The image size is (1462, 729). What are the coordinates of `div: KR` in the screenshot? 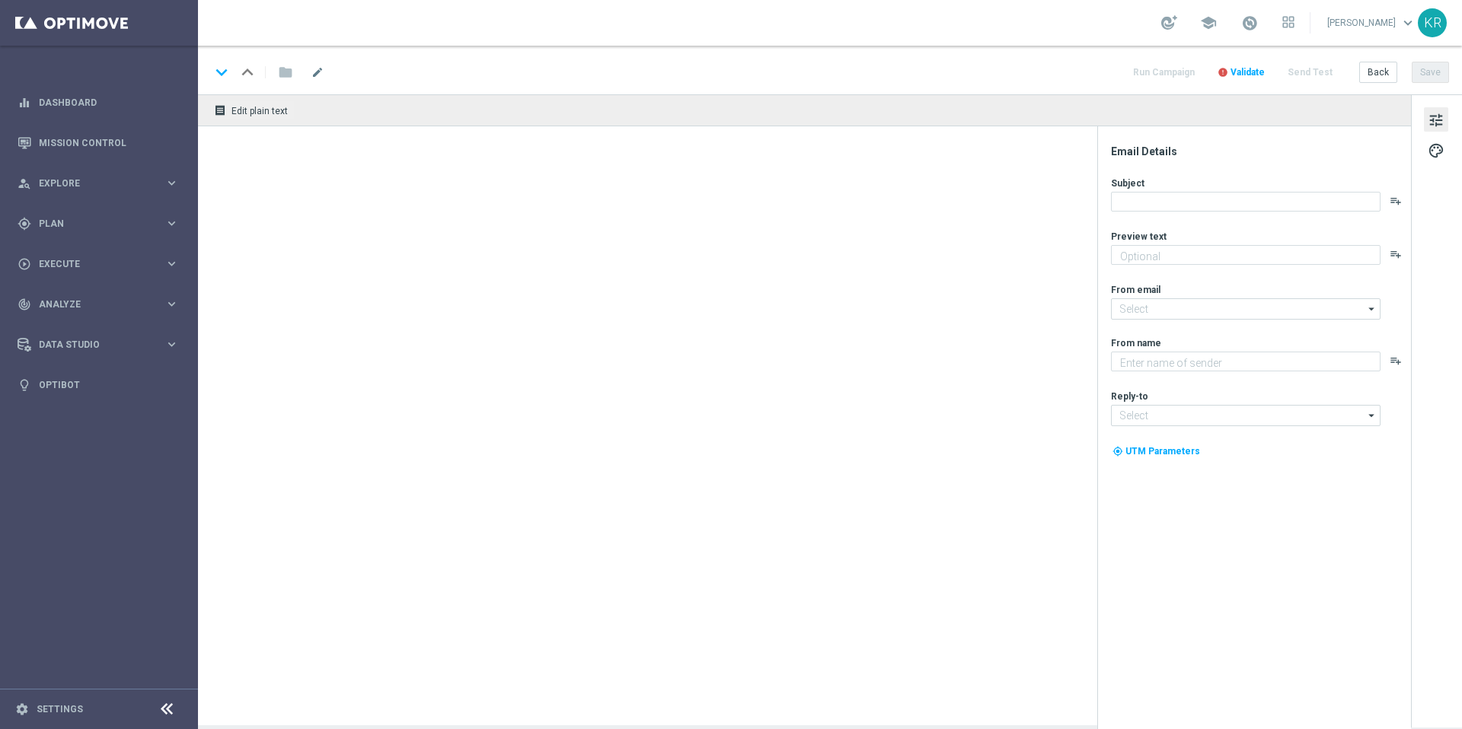 It's located at (1432, 23).